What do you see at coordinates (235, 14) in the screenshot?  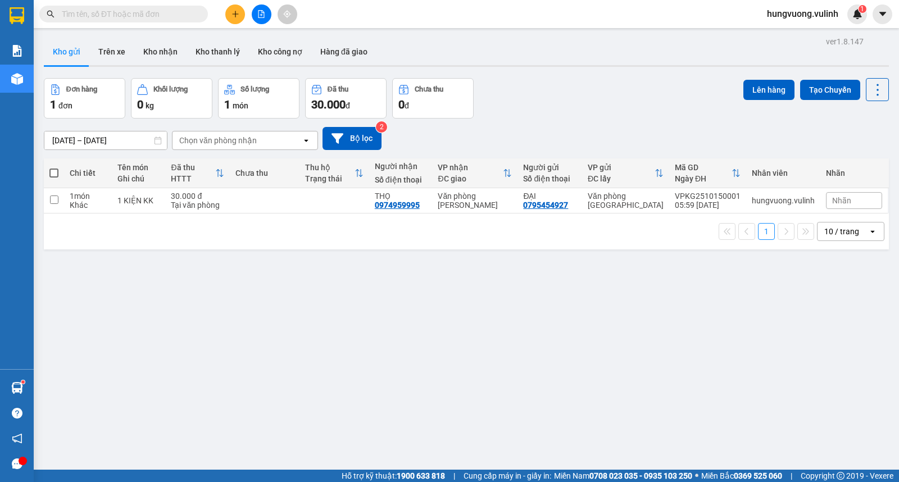 I see `button: plus` at bounding box center [235, 14].